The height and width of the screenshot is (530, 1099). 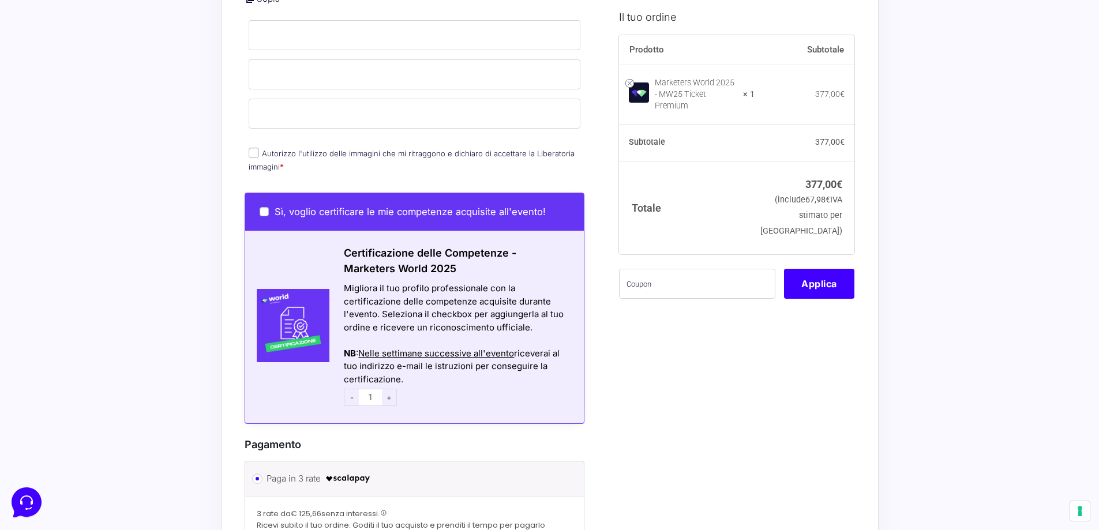 I want to click on span: Inizia una conversazione, so click(x=122, y=108).